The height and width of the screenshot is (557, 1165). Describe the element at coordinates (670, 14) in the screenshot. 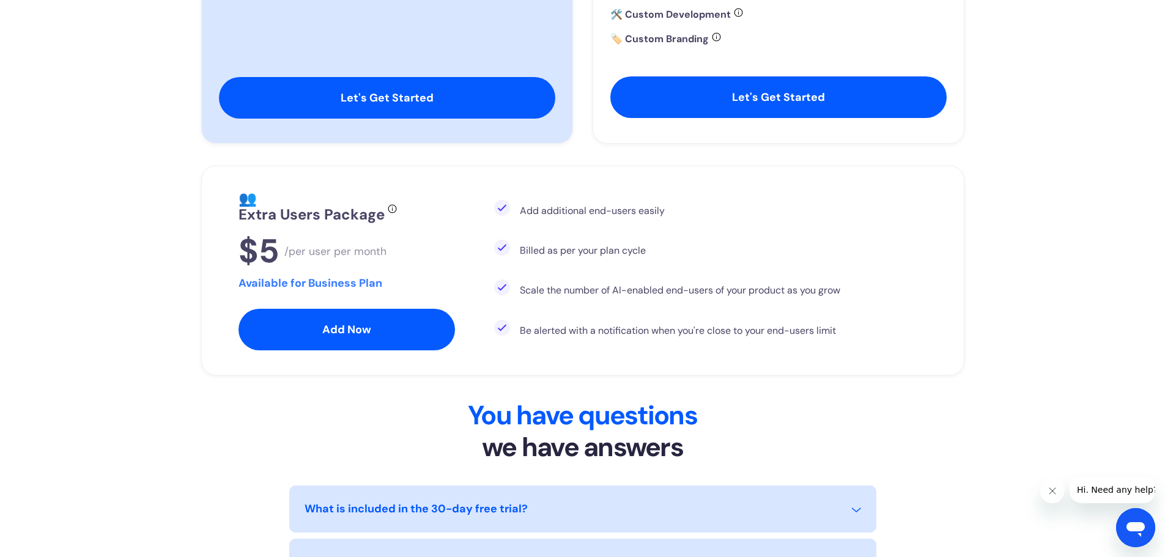

I see `strong: 🛠️ Custom Development` at that location.